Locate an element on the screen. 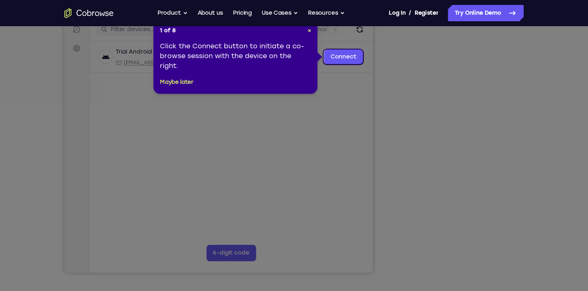  div: Open device details is located at coordinates (166, 59).